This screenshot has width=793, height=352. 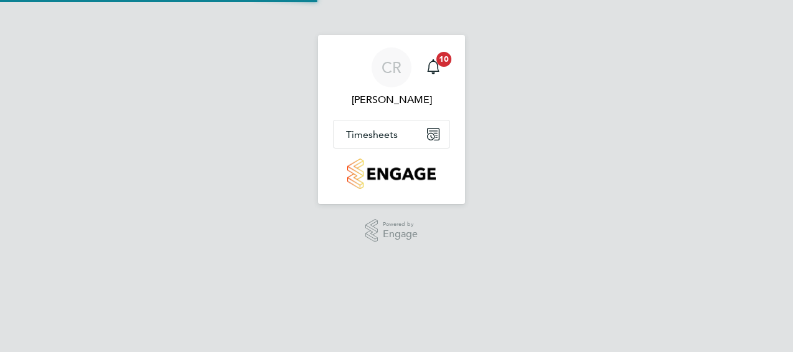 What do you see at coordinates (444, 59) in the screenshot?
I see `span: 10` at bounding box center [444, 59].